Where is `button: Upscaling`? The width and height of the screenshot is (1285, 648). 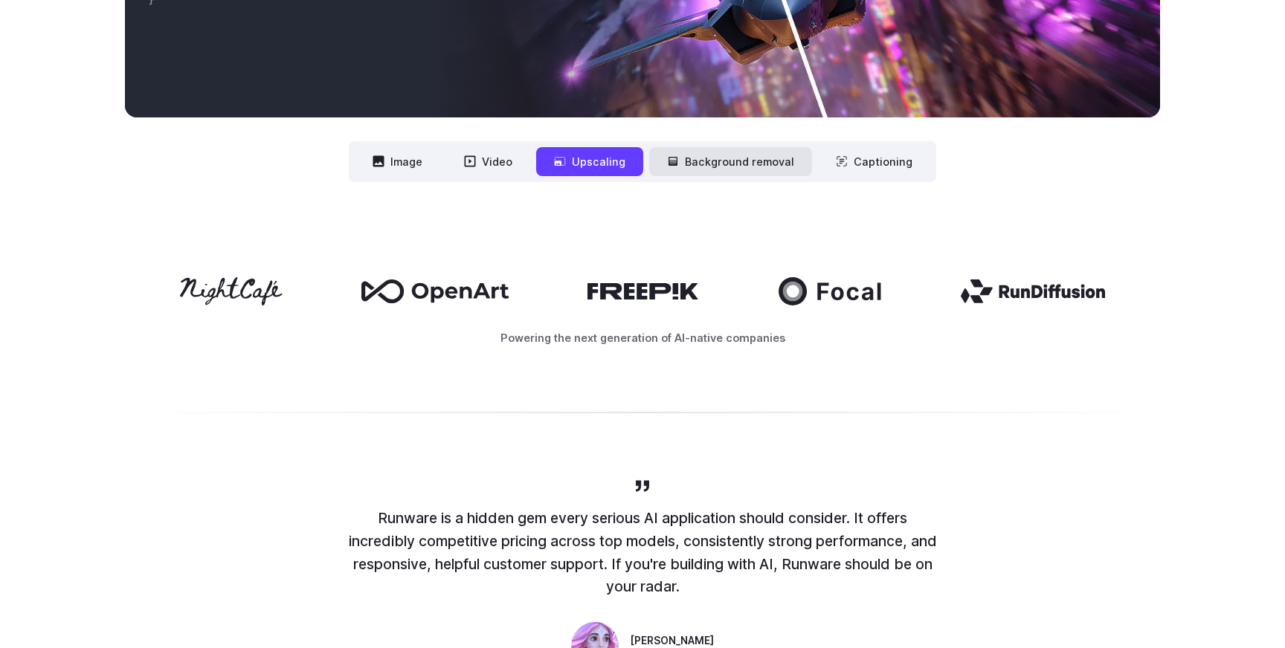 button: Upscaling is located at coordinates (590, 161).